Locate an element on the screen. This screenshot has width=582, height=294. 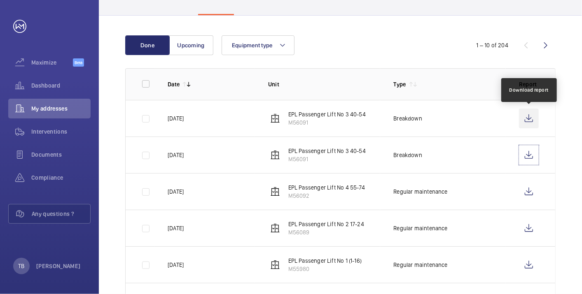
p: M56089 is located at coordinates (326, 233).